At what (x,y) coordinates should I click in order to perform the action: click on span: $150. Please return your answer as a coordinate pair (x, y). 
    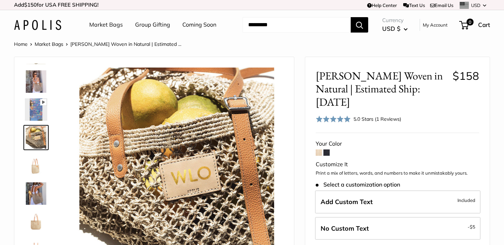
    Looking at the image, I should click on (30, 5).